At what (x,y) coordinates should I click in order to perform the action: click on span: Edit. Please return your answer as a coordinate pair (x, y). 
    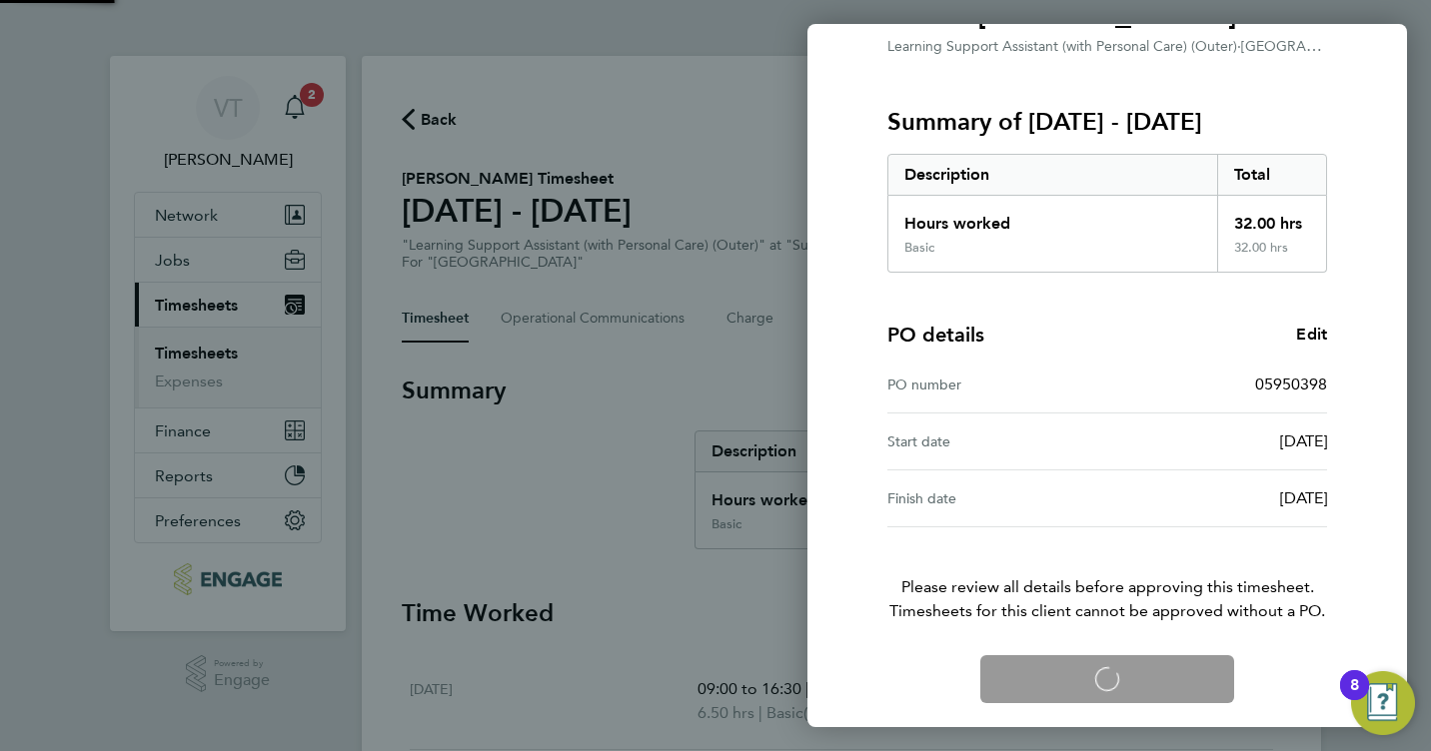
    Looking at the image, I should click on (1311, 334).